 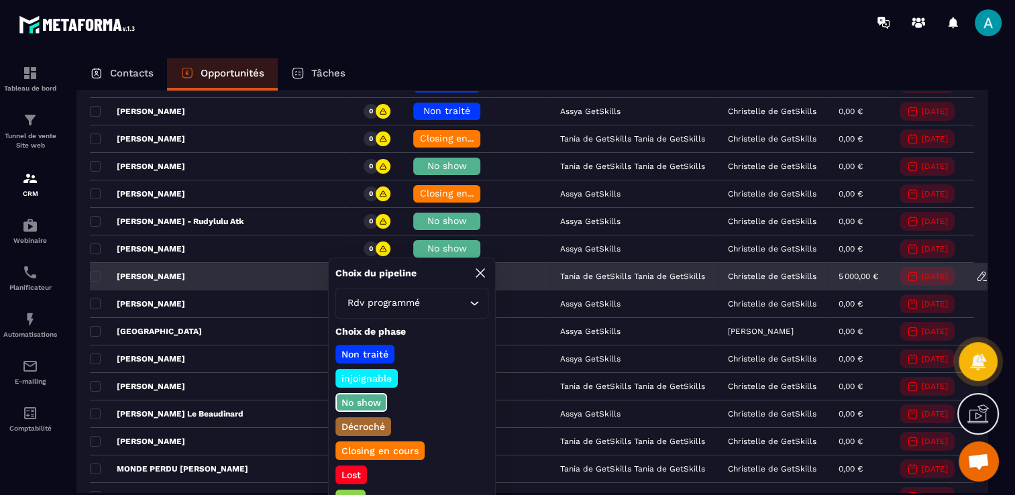 What do you see at coordinates (121, 74) in the screenshot?
I see `a: Contacts` at bounding box center [121, 74].